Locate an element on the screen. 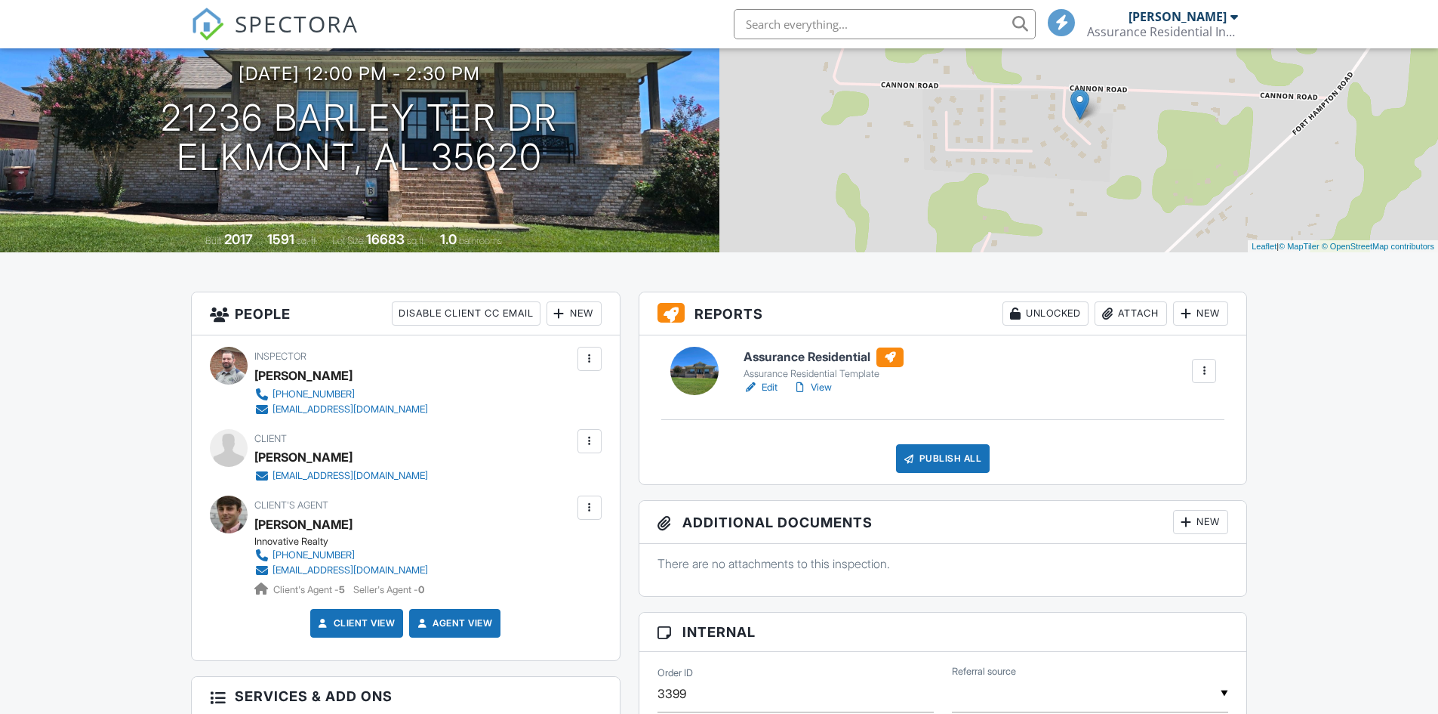 This screenshot has width=1438, height=714. div: Disable Client CC Email is located at coordinates (466, 313).